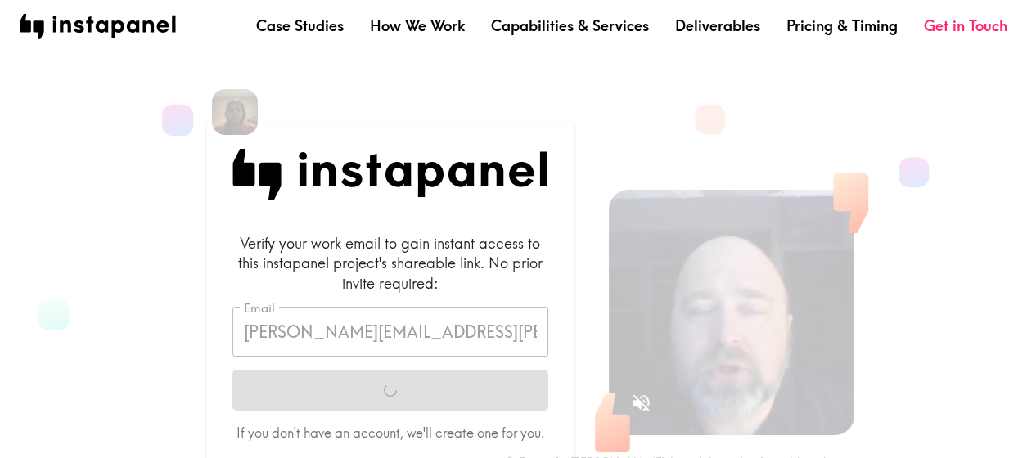 This screenshot has width=1027, height=458. What do you see at coordinates (417, 25) in the screenshot?
I see `a: How We Work` at bounding box center [417, 25].